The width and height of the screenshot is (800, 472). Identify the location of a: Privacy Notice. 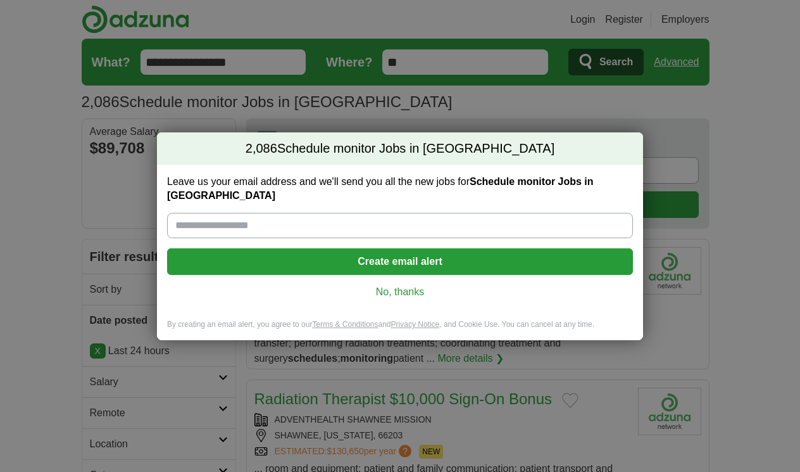
(415, 324).